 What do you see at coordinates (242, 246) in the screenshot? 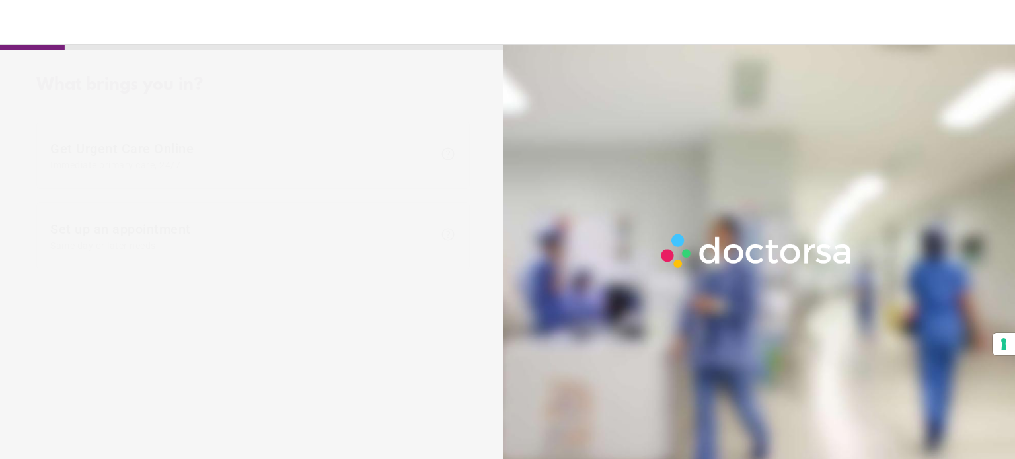
I see `span: Same day or later needs` at bounding box center [242, 246].